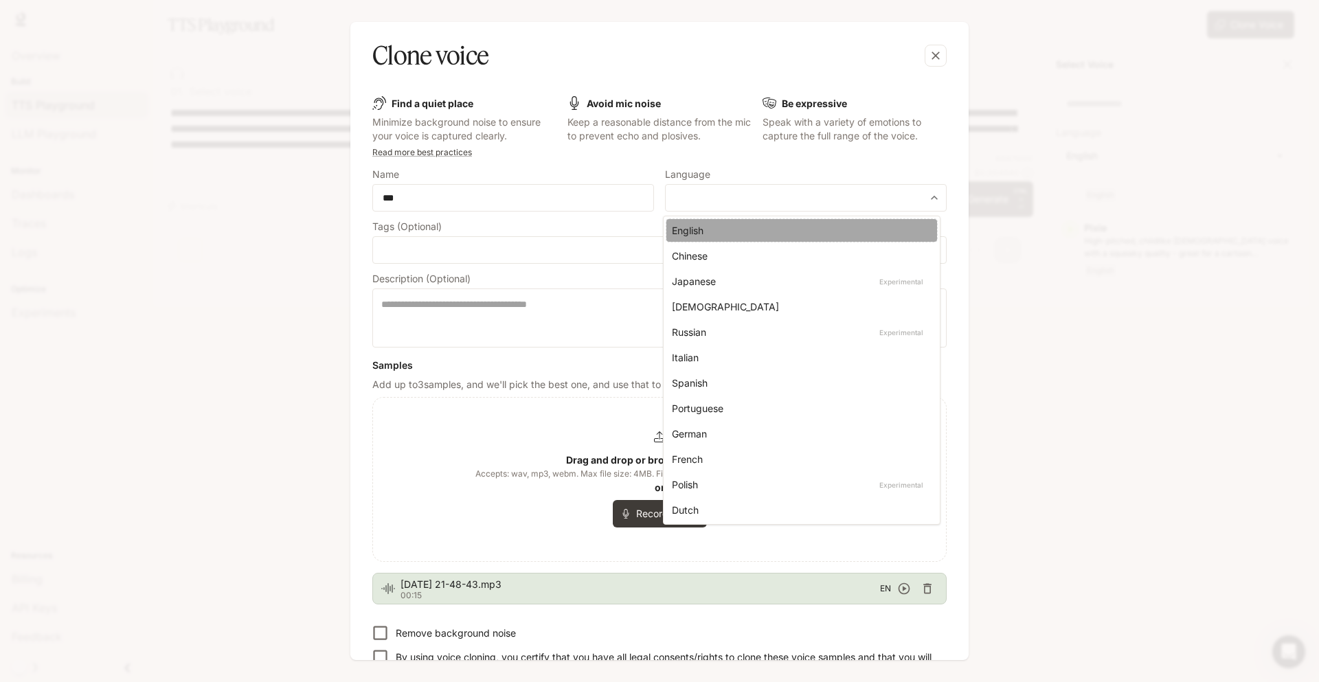 The height and width of the screenshot is (682, 1319). Describe the element at coordinates (799, 256) in the screenshot. I see `div: Chinese` at that location.